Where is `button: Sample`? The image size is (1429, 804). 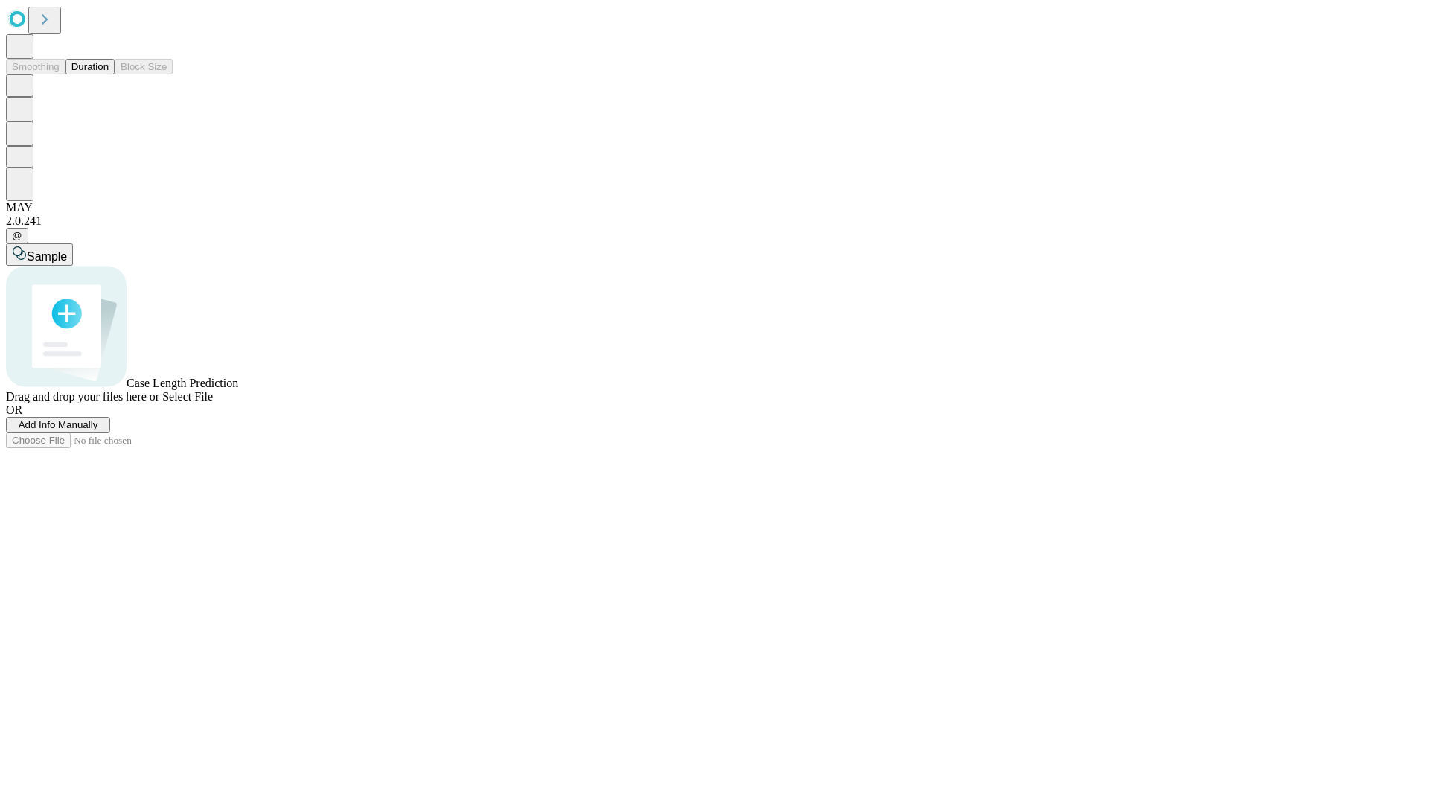 button: Sample is located at coordinates (39, 255).